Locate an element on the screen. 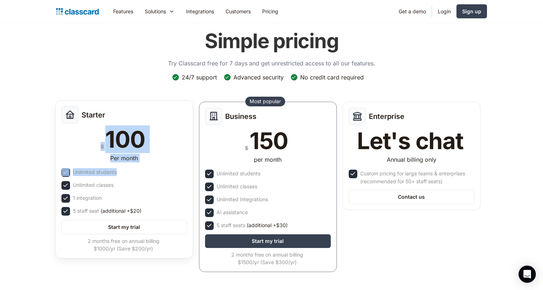 The height and width of the screenshot is (290, 543). div: Sign up is located at coordinates (472, 11).